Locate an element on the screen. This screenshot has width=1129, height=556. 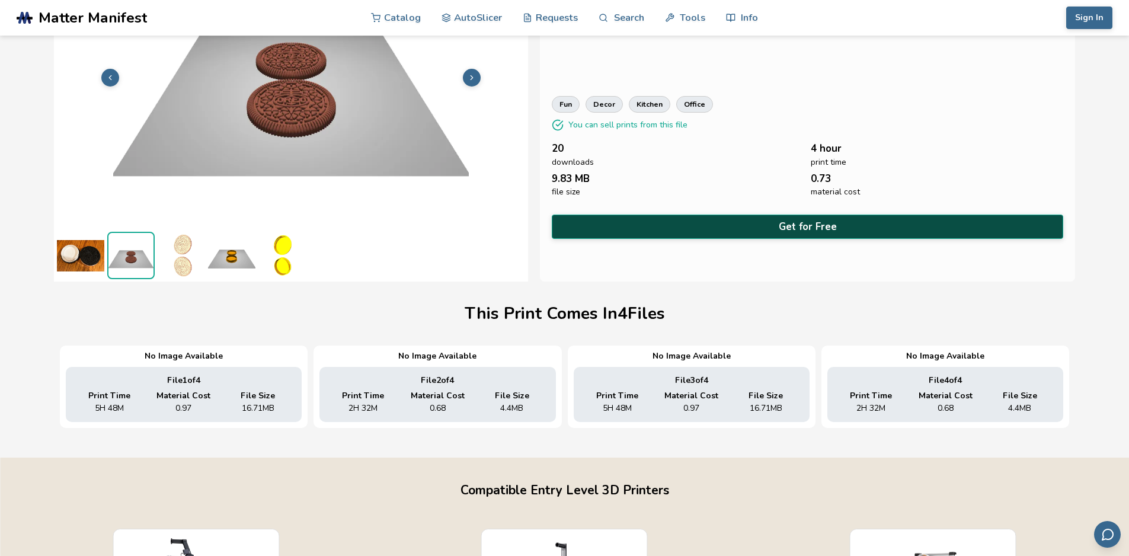
img: White_Filling_x0.4_PIP_Print_Bed_Preview is located at coordinates (232, 255).